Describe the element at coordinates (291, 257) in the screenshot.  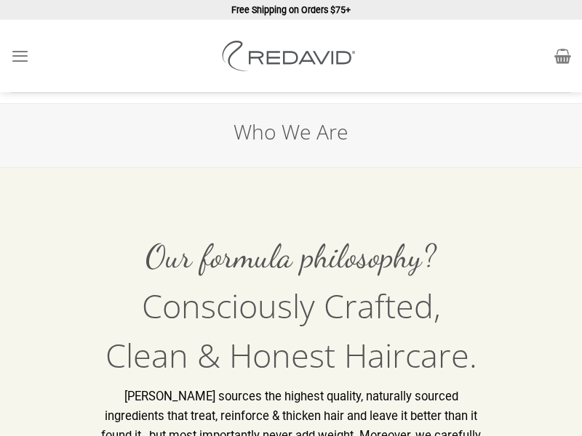
I see `span: Our formula philosophy?` at that location.